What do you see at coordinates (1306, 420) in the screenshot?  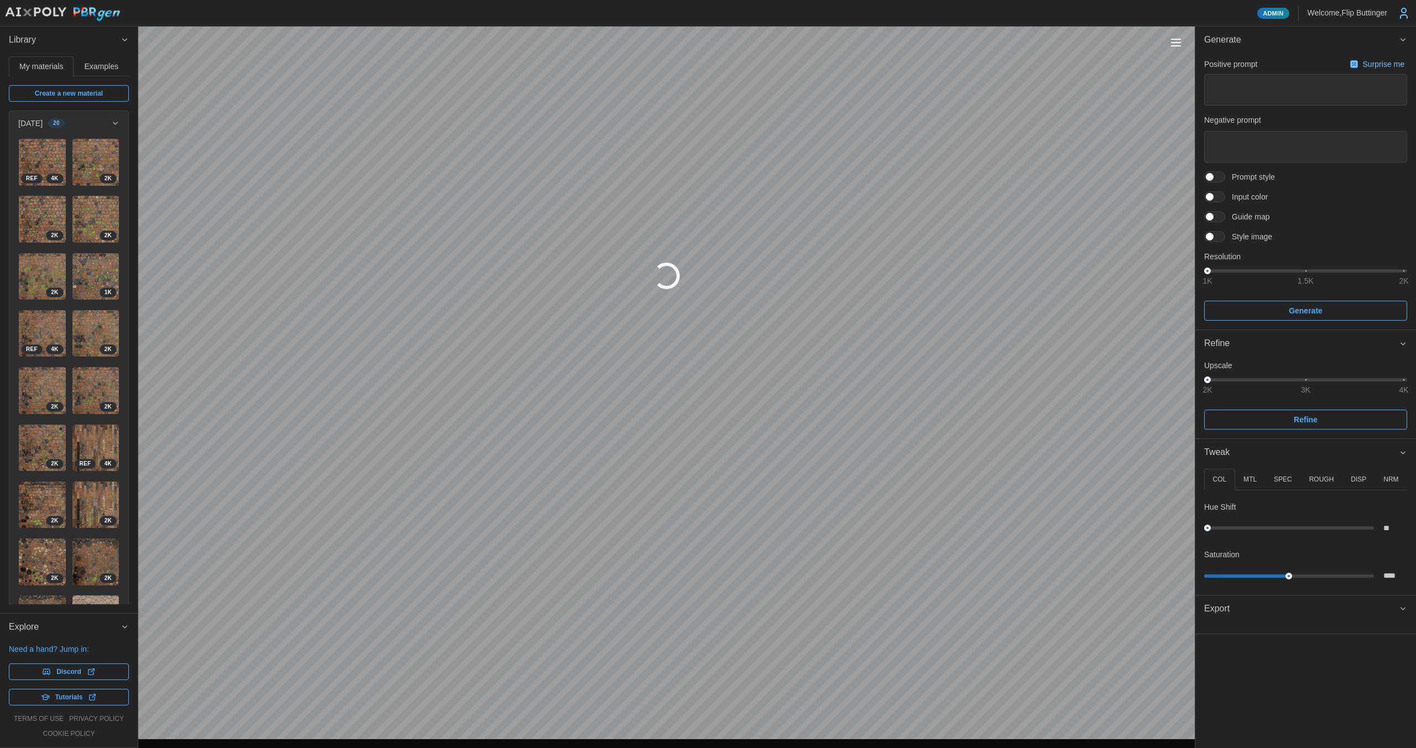 I see `span: Refine` at bounding box center [1306, 420].